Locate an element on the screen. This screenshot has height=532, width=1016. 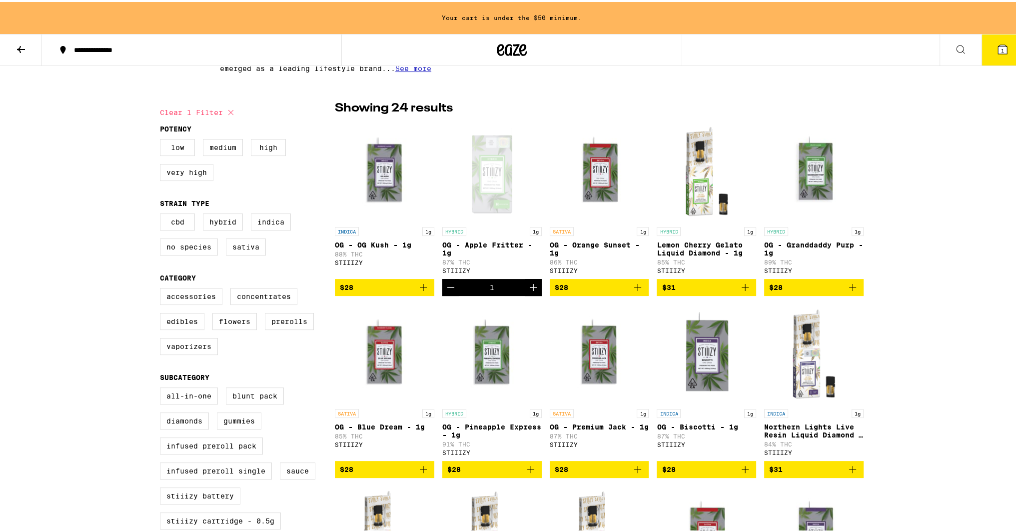
label: Vaporizers is located at coordinates (189, 344).